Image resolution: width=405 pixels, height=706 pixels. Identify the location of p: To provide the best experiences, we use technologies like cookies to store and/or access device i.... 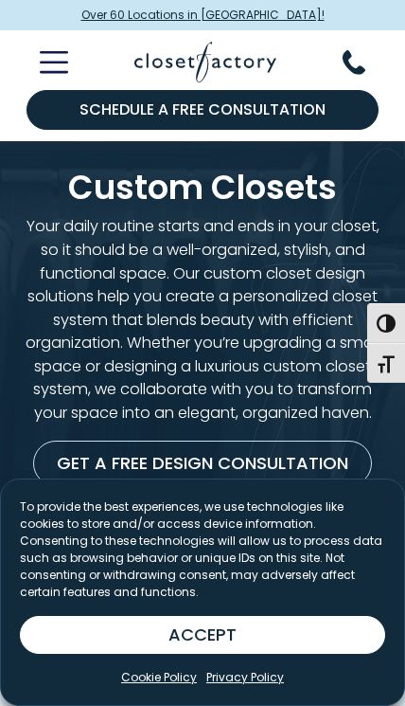
(203, 549).